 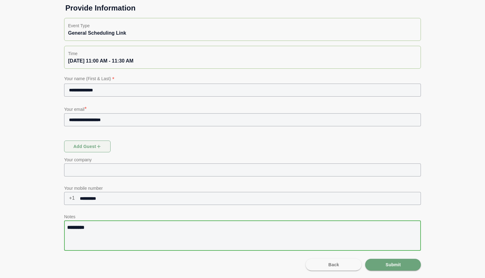 I want to click on span: Back, so click(x=333, y=265).